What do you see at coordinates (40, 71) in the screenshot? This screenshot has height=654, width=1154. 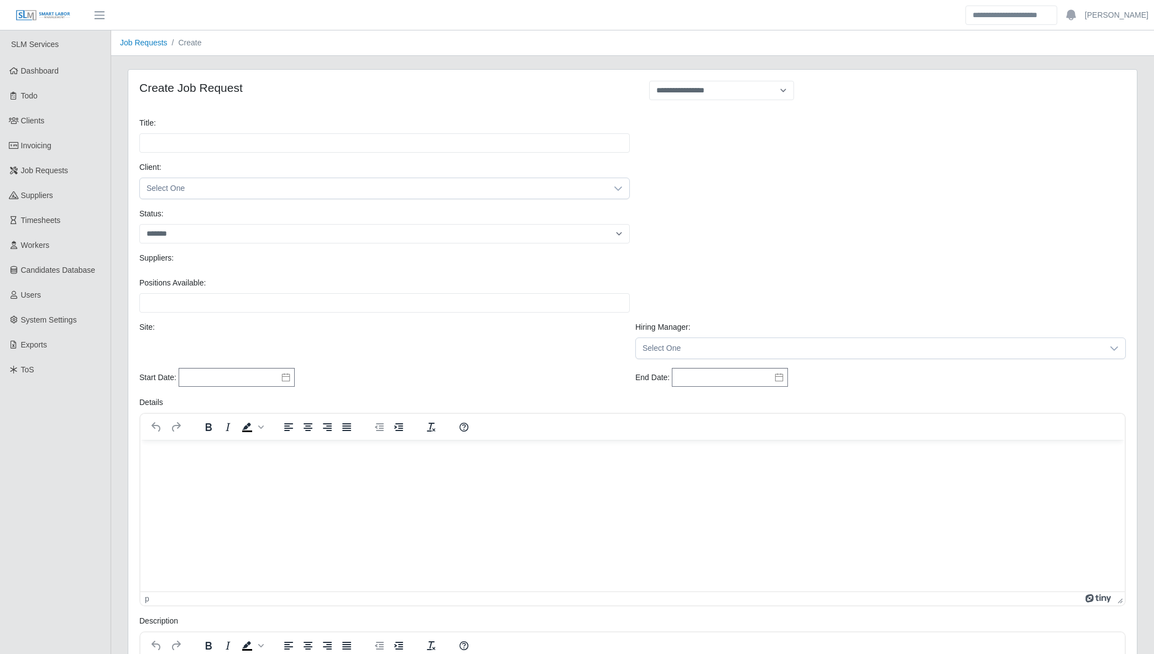 I see `span: Dashboard` at bounding box center [40, 71].